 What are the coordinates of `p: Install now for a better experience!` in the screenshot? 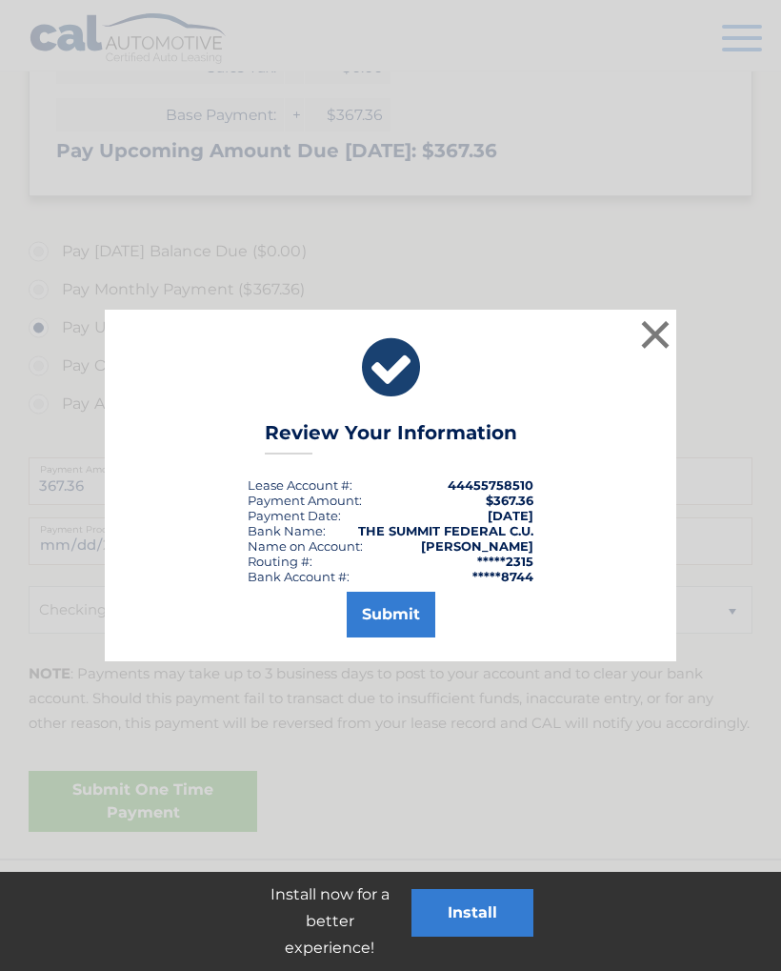 It's located at (330, 922).